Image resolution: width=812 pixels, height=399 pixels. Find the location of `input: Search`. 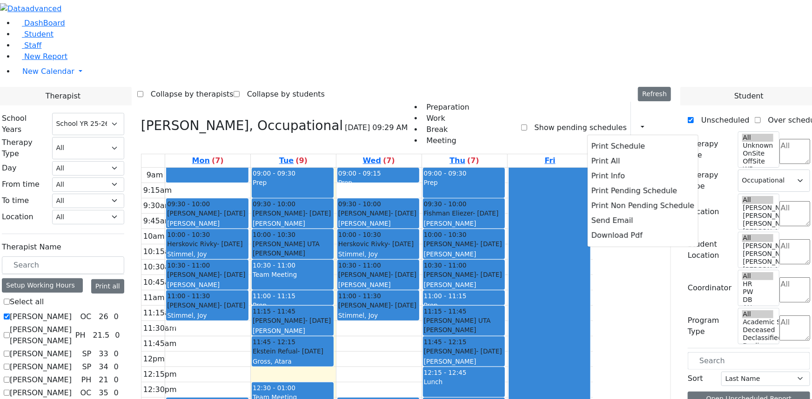

input: Search is located at coordinates (748, 361).